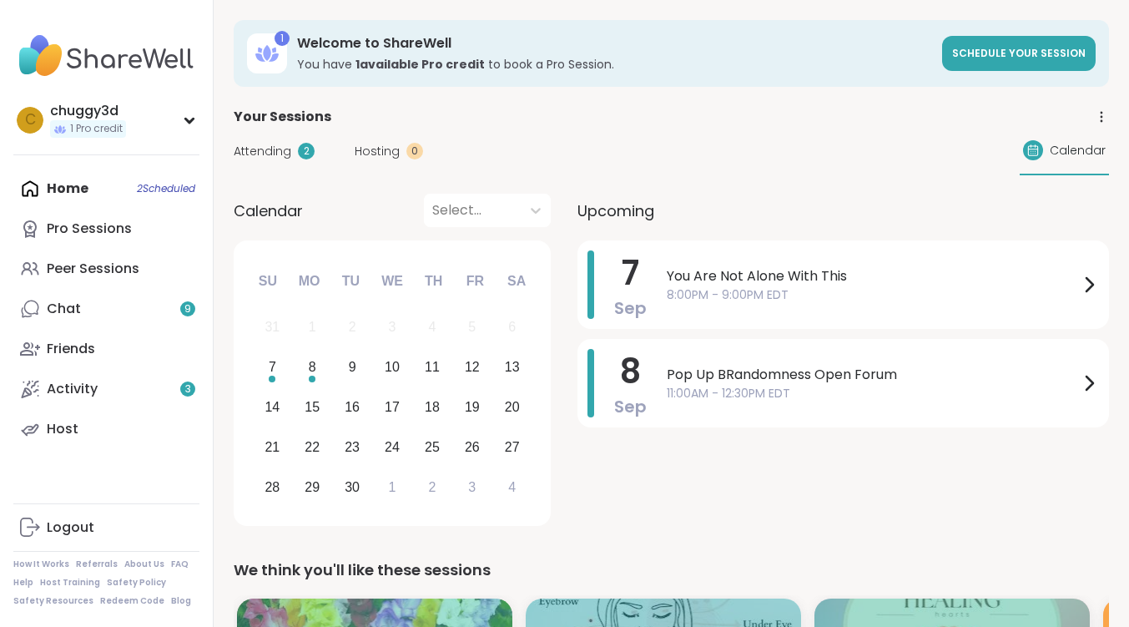 Image resolution: width=1129 pixels, height=627 pixels. What do you see at coordinates (106, 229) in the screenshot?
I see `a: Pro Sessions` at bounding box center [106, 229].